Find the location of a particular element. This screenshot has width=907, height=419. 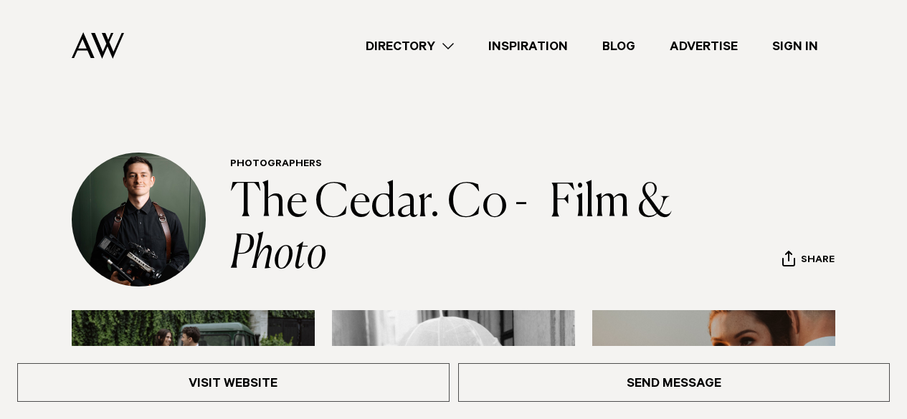

a: Directory is located at coordinates (409, 46).